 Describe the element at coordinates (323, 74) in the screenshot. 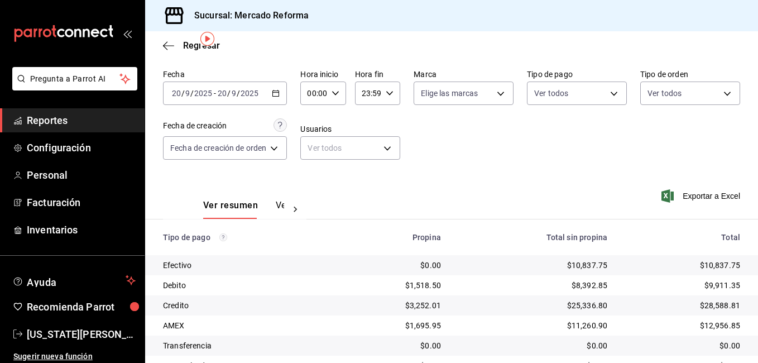

I see `label: Hora inicio` at that location.